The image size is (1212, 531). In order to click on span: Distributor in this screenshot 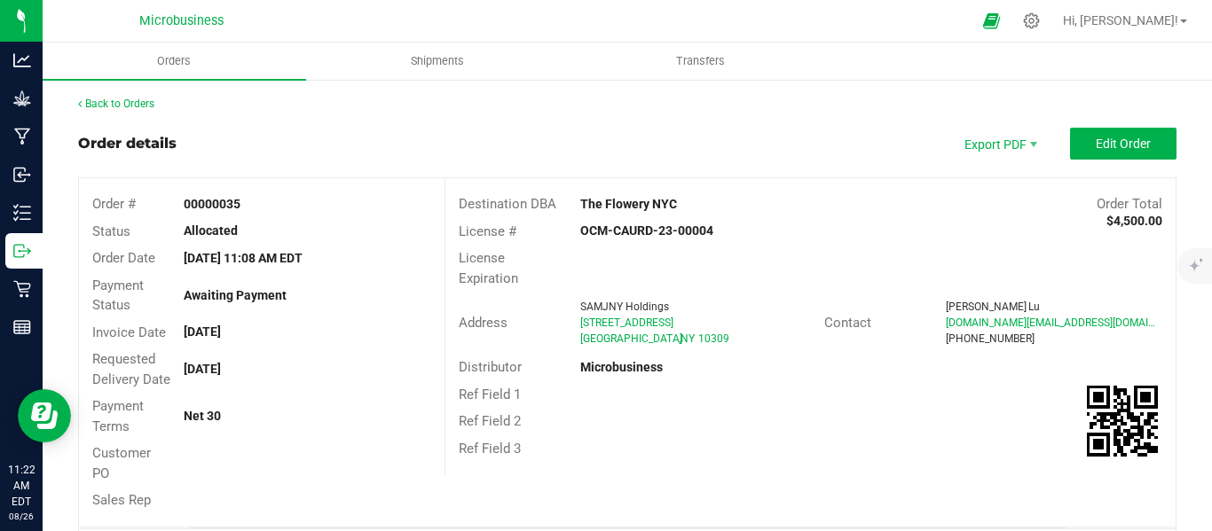, I will do `click(490, 367)`.